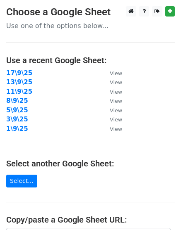 This screenshot has width=181, height=230. Describe the element at coordinates (19, 92) in the screenshot. I see `strong: 11\9\25` at that location.